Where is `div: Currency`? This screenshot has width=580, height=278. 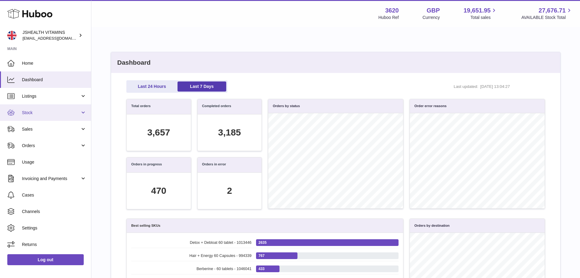 div: Currency is located at coordinates (431, 17).